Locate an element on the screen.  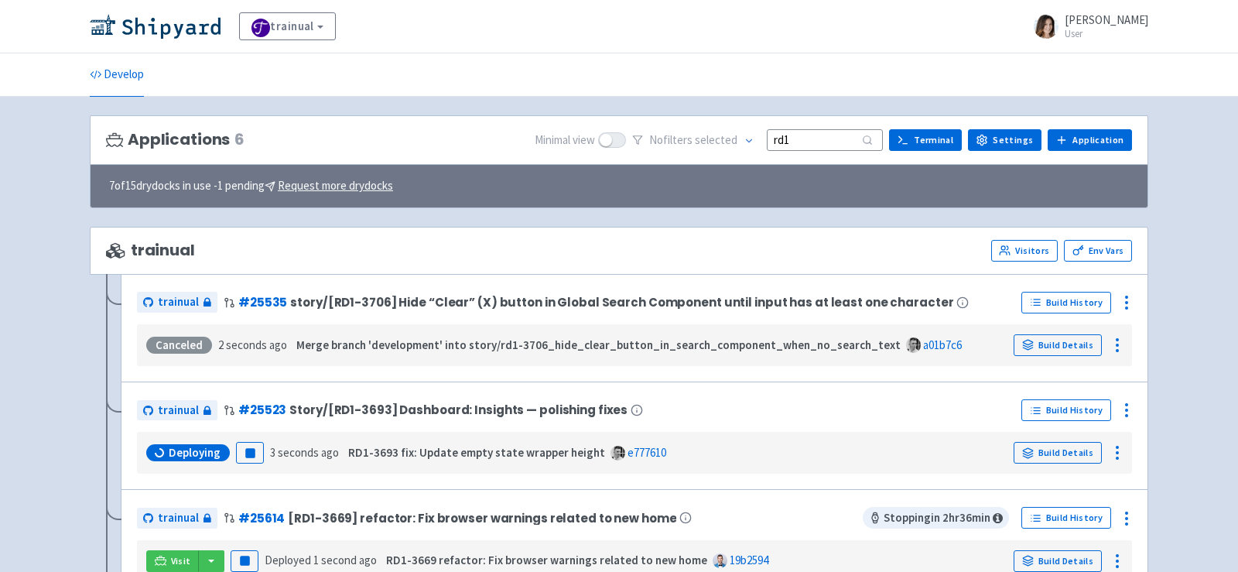
a: Application is located at coordinates (1089, 140).